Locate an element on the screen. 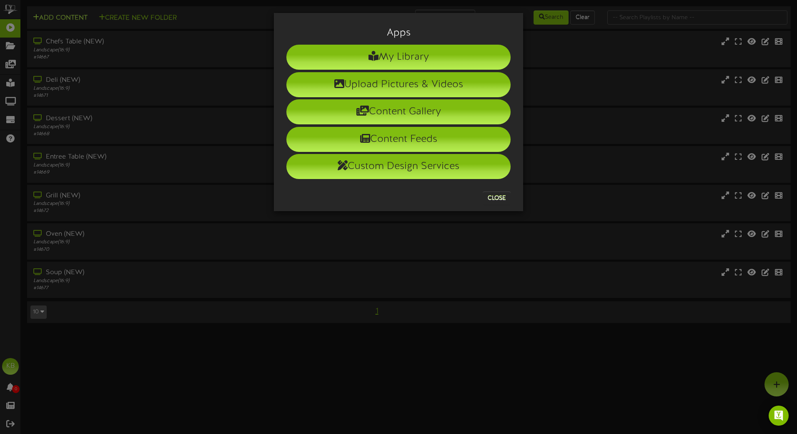 This screenshot has width=797, height=434. li: My Library is located at coordinates (399, 57).